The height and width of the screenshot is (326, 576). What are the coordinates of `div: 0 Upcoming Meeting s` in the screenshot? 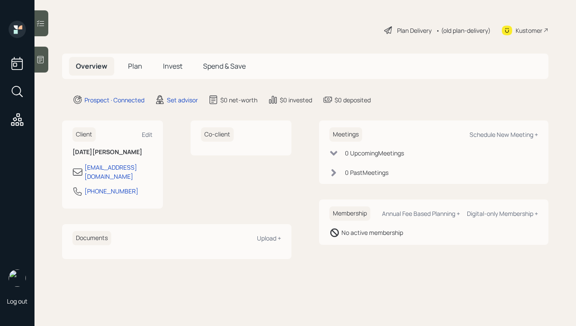 It's located at (374, 153).